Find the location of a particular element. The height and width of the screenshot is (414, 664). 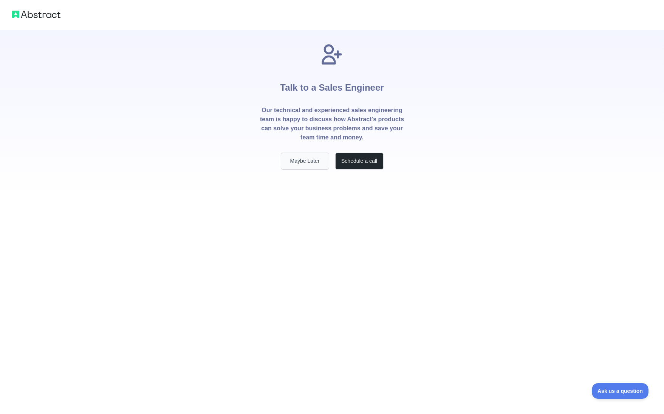

button: Schedule a call is located at coordinates (360, 161).